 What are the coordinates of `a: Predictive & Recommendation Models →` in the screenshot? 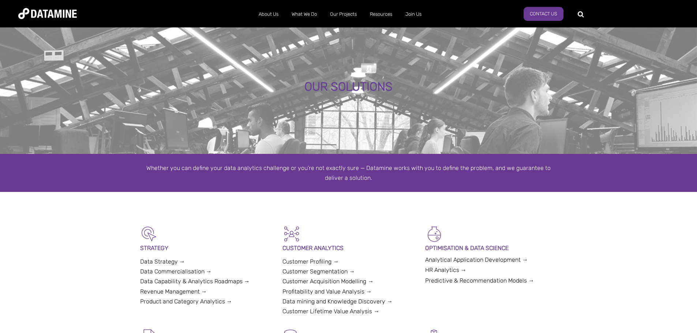 It's located at (479, 280).